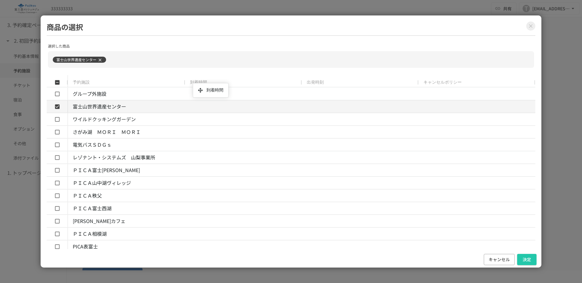 The width and height of the screenshot is (582, 283). Describe the element at coordinates (102, 183) in the screenshot. I see `p: ＰＩＣＡ山中湖ヴィレッジ` at that location.